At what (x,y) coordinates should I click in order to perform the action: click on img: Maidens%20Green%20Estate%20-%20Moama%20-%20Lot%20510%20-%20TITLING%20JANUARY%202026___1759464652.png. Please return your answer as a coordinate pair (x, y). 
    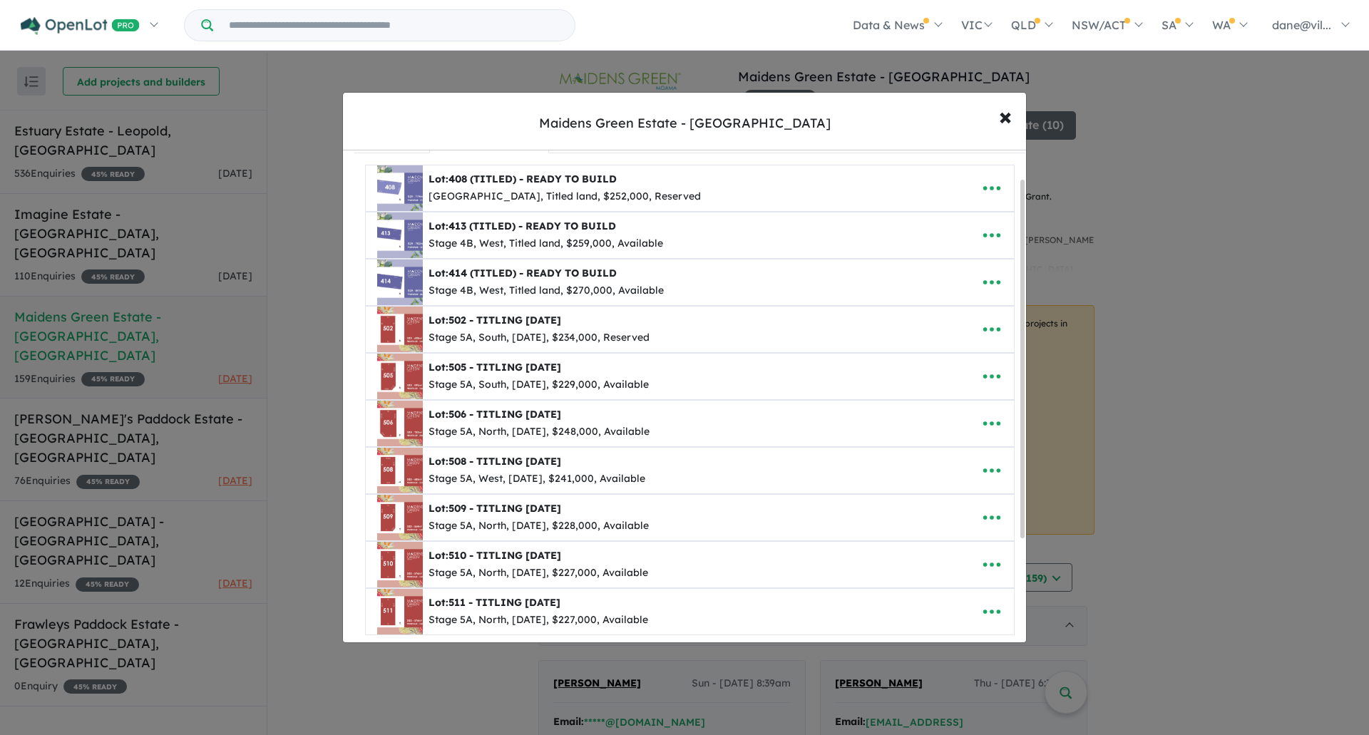
    Looking at the image, I should click on (400, 565).